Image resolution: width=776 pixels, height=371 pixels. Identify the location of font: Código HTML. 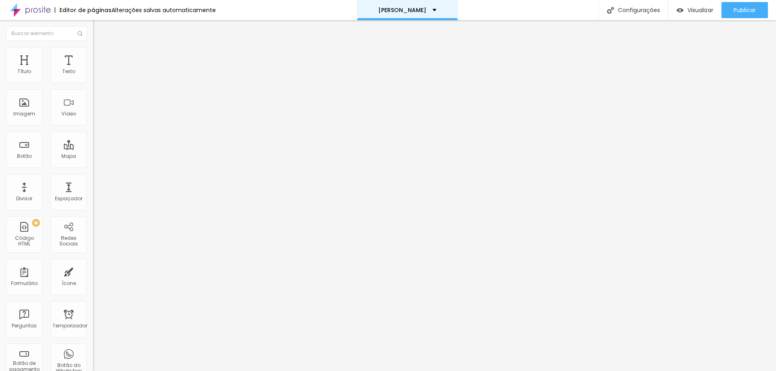
(24, 241).